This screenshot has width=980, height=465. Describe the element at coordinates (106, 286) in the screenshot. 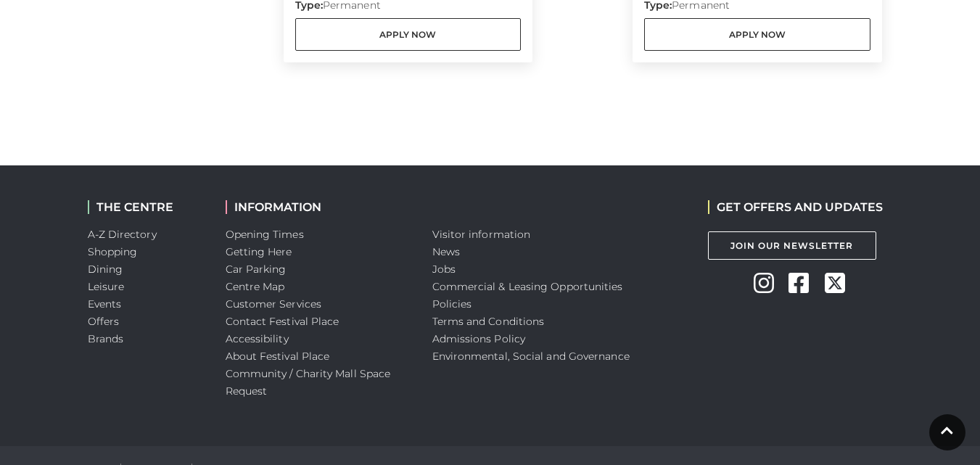

I see `a: Leisure` at that location.